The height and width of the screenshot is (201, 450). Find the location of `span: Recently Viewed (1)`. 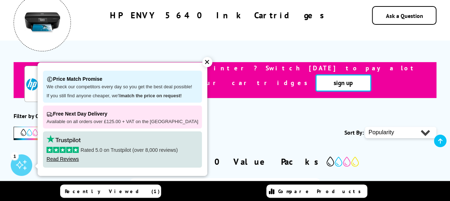

span: Recently Viewed (1) is located at coordinates (113, 191).